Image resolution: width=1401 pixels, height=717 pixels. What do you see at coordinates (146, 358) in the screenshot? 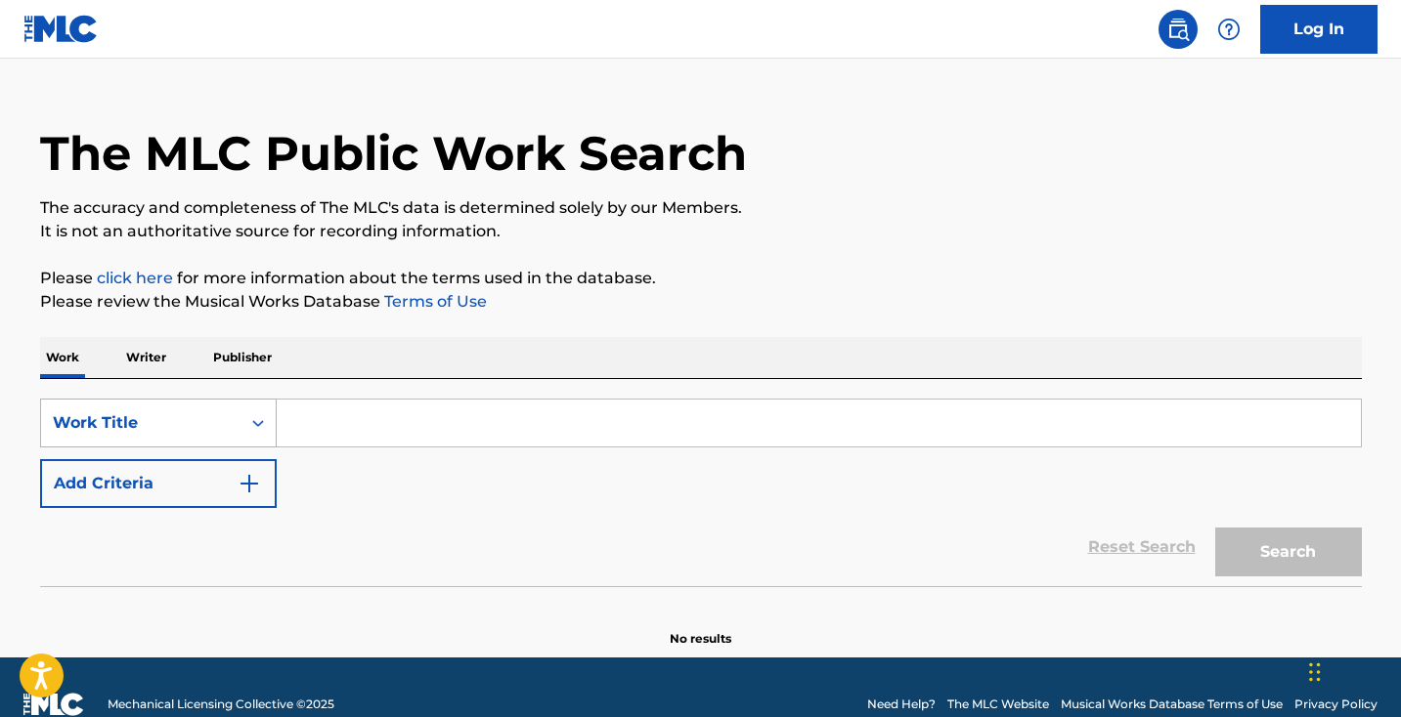
I see `p: Writer` at bounding box center [146, 358].